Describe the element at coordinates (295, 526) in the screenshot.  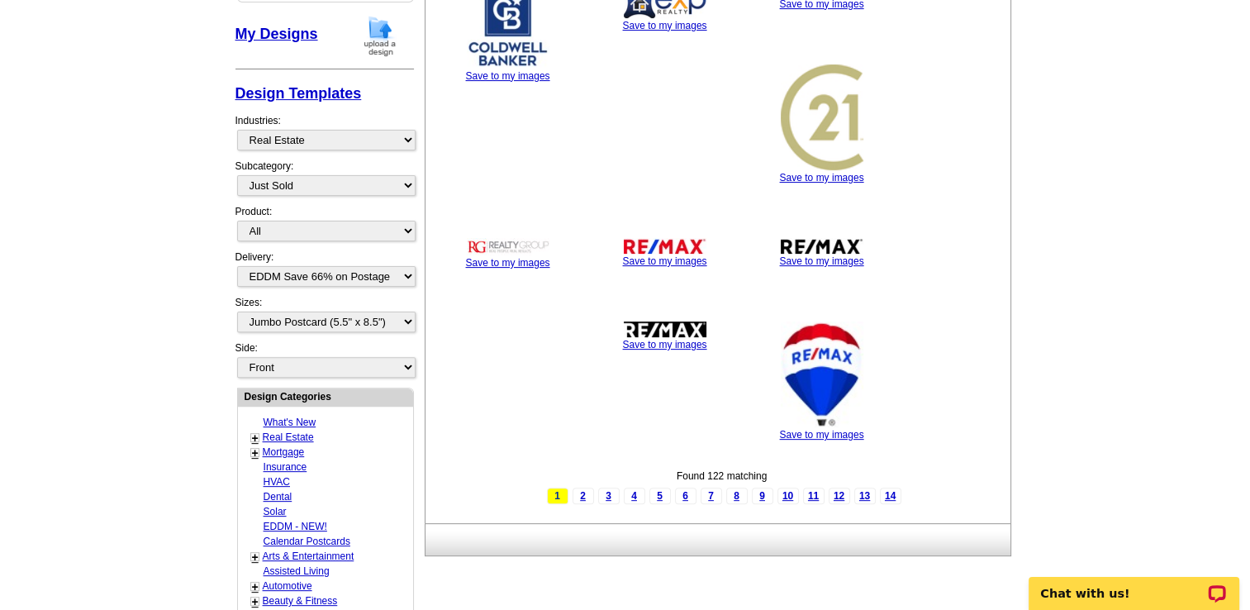
I see `a: EDDM - NEW!` at that location.